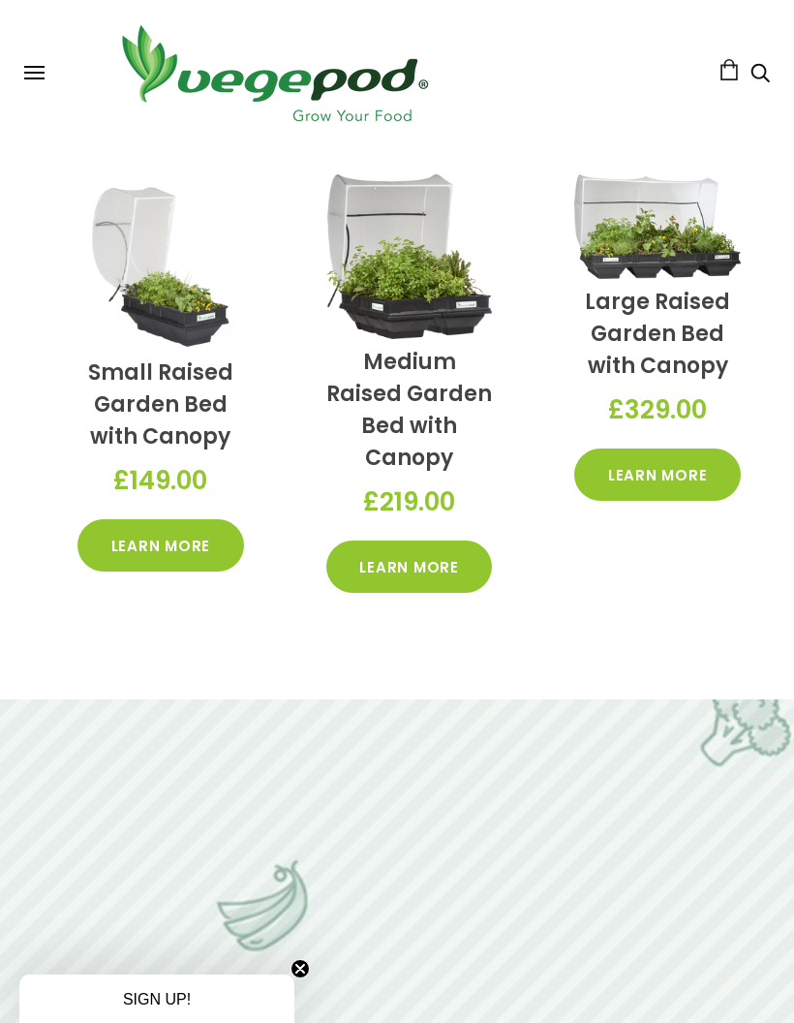 This screenshot has height=1023, width=794. I want to click on div: SIGN UP!Close teaser, so click(157, 999).